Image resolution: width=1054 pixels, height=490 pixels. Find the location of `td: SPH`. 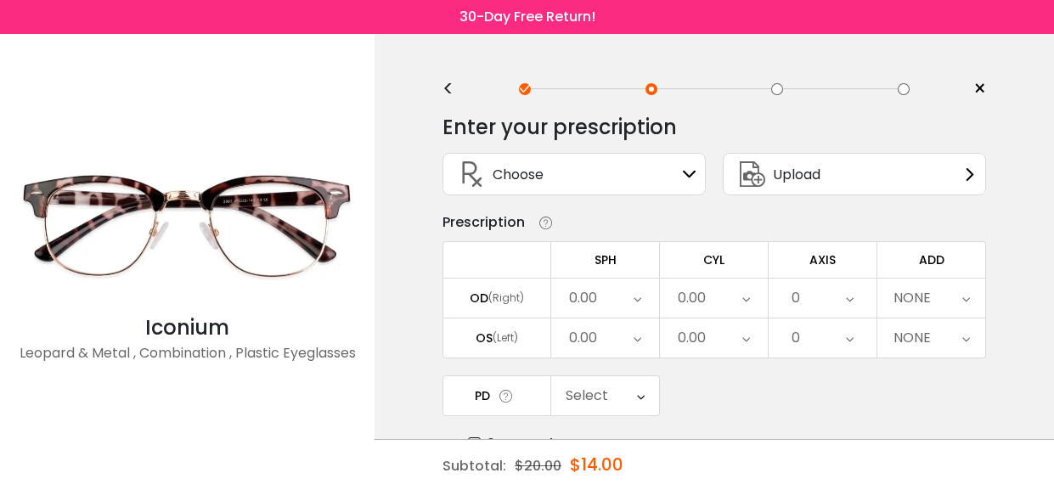

td: SPH is located at coordinates (606, 259).